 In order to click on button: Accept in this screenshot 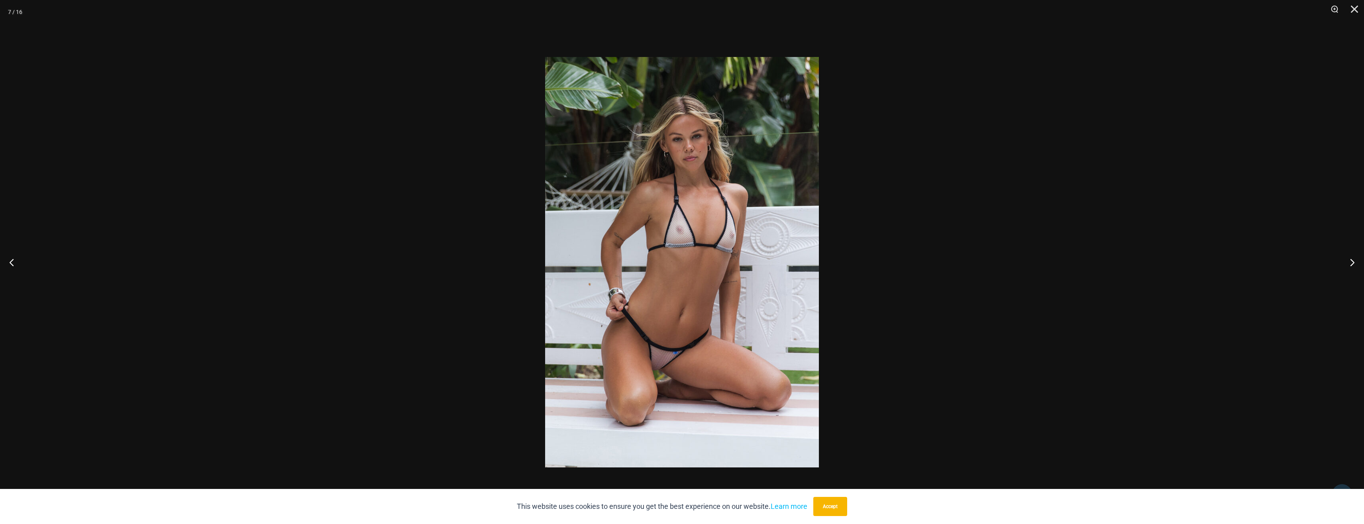, I will do `click(830, 507)`.